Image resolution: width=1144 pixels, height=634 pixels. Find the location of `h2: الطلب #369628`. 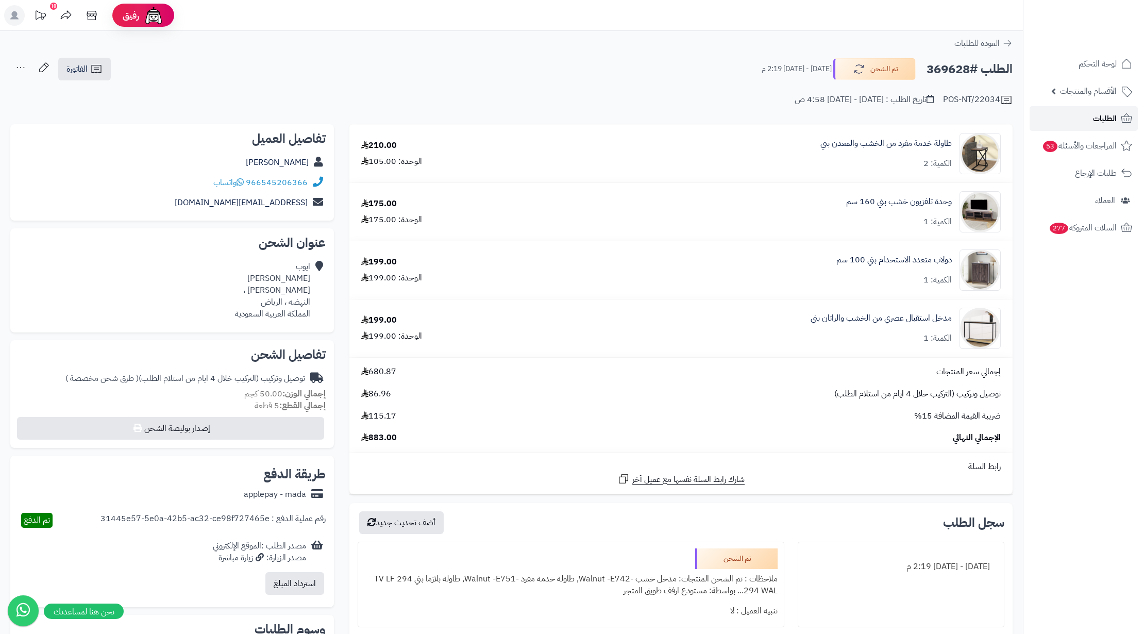

h2: الطلب #369628 is located at coordinates (969, 69).